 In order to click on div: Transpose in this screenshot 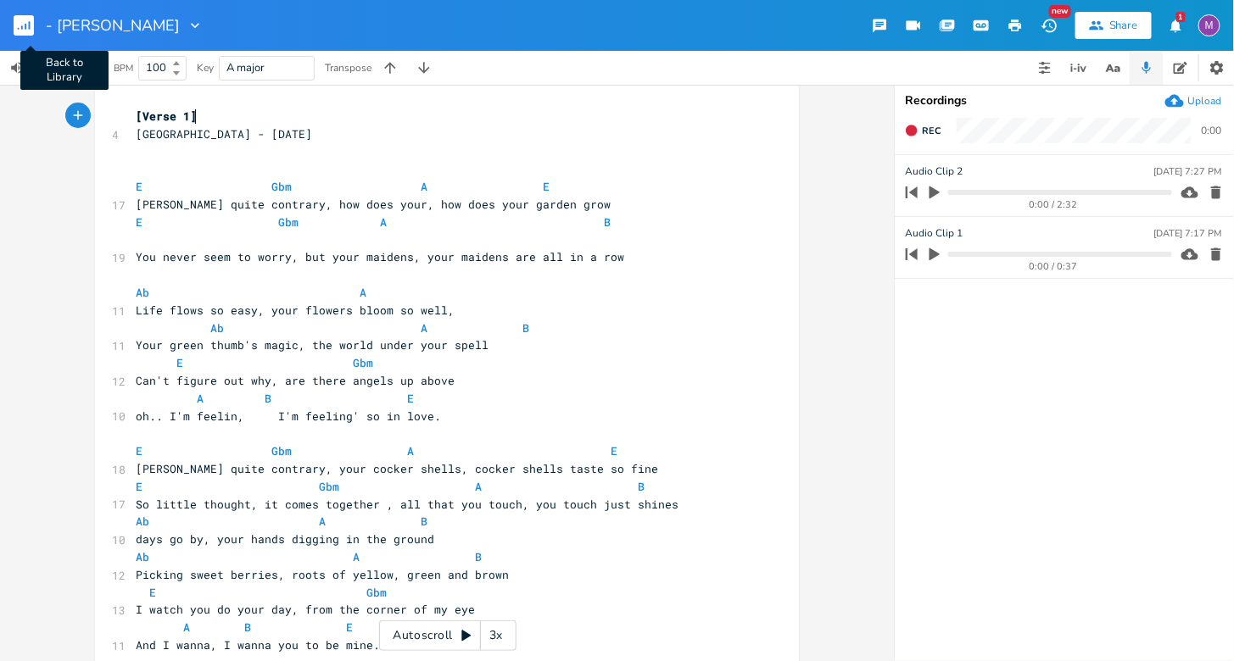, I will do `click(348, 68)`.